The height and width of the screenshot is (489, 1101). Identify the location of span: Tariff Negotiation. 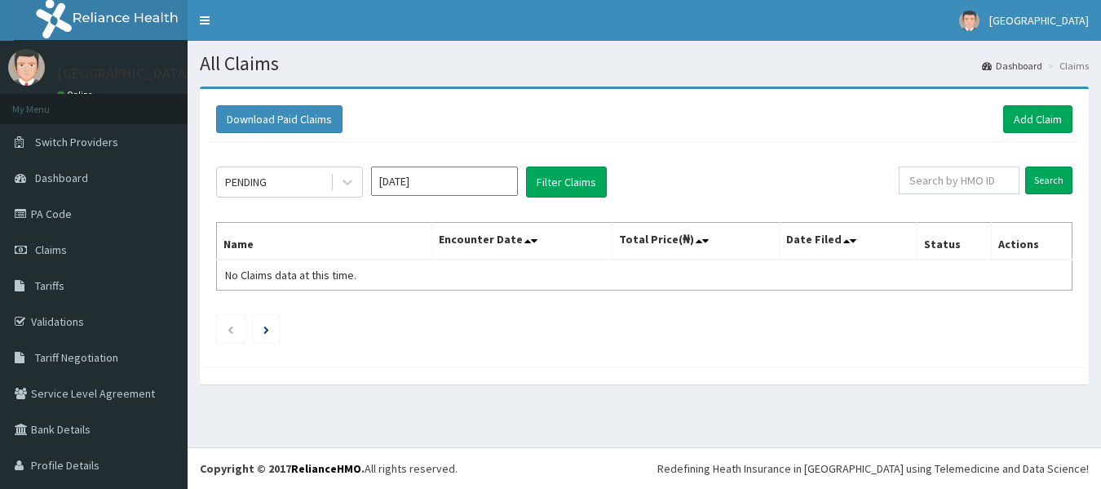
(77, 357).